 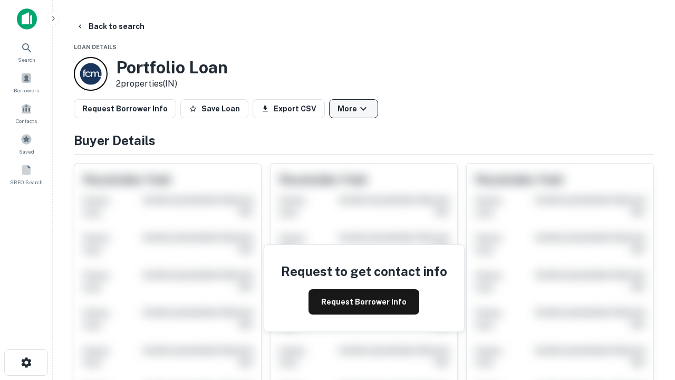 I want to click on a: Saved, so click(x=26, y=144).